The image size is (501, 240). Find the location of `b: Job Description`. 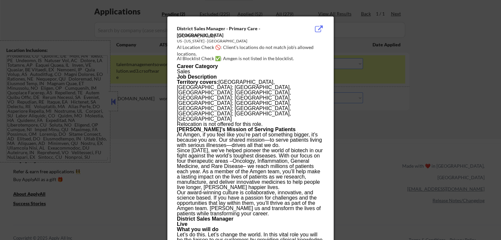

b: Job Description is located at coordinates (196, 77).